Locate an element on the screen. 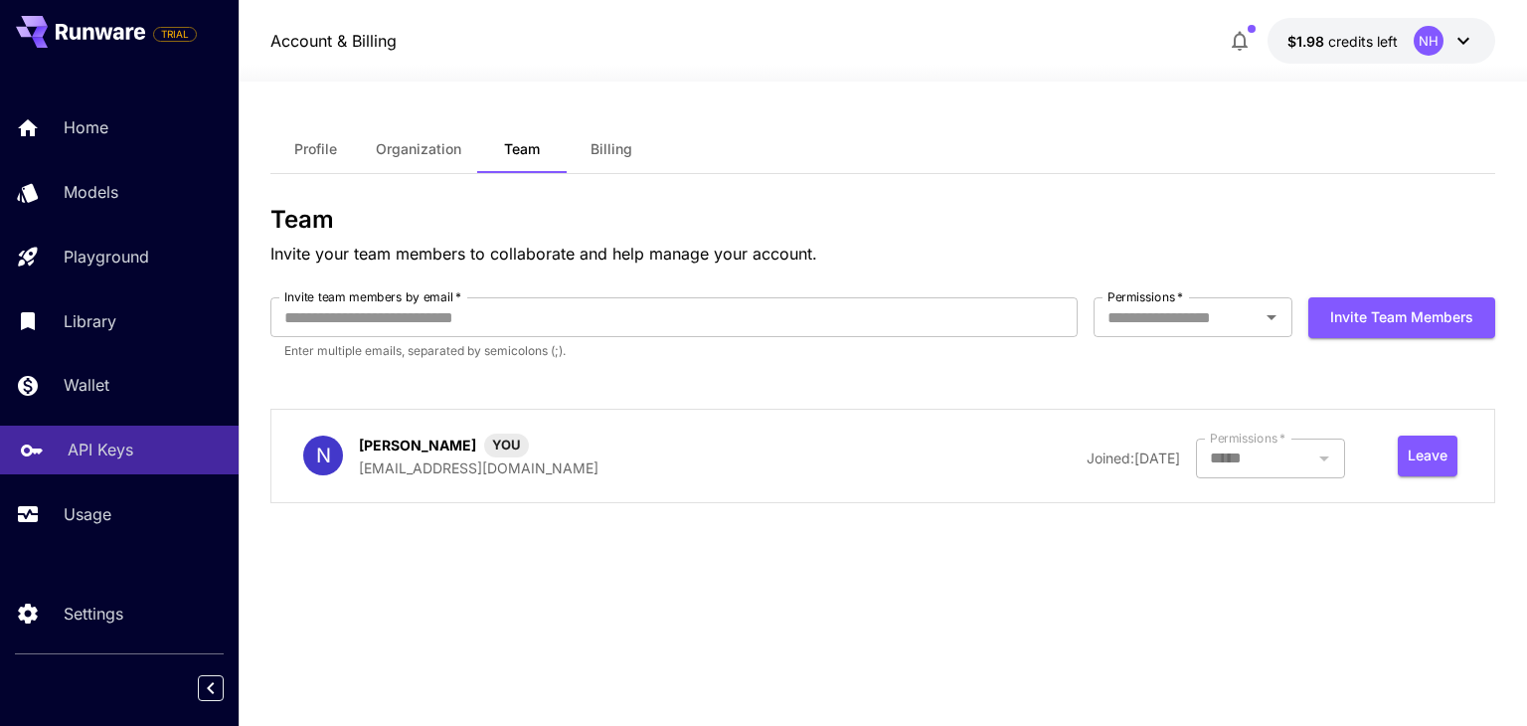 This screenshot has height=726, width=1527. span: Team is located at coordinates (522, 149).